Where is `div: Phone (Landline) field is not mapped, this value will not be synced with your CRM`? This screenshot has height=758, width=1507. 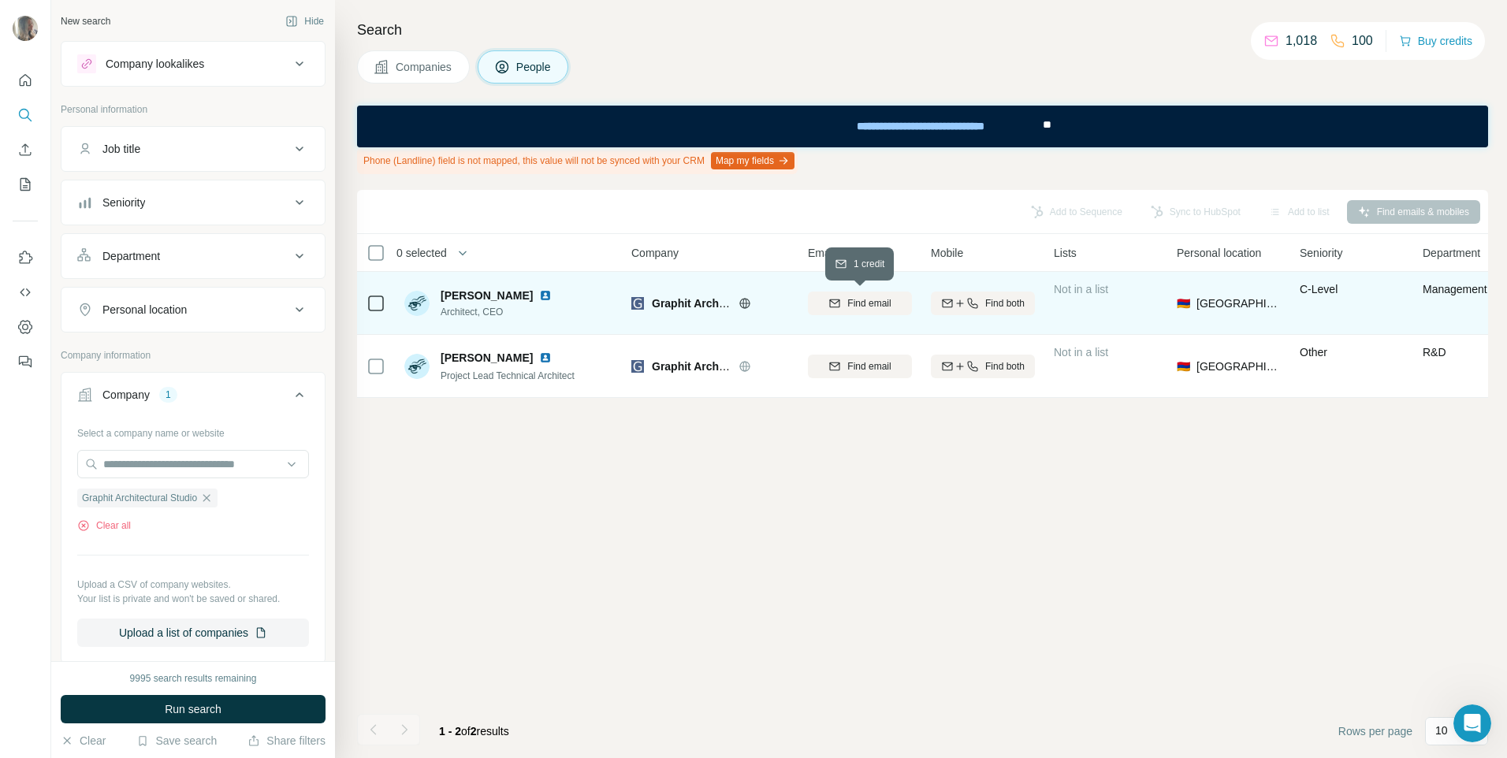 div: Phone (Landline) field is not mapped, this value will not be synced with your CRM is located at coordinates (577, 161).